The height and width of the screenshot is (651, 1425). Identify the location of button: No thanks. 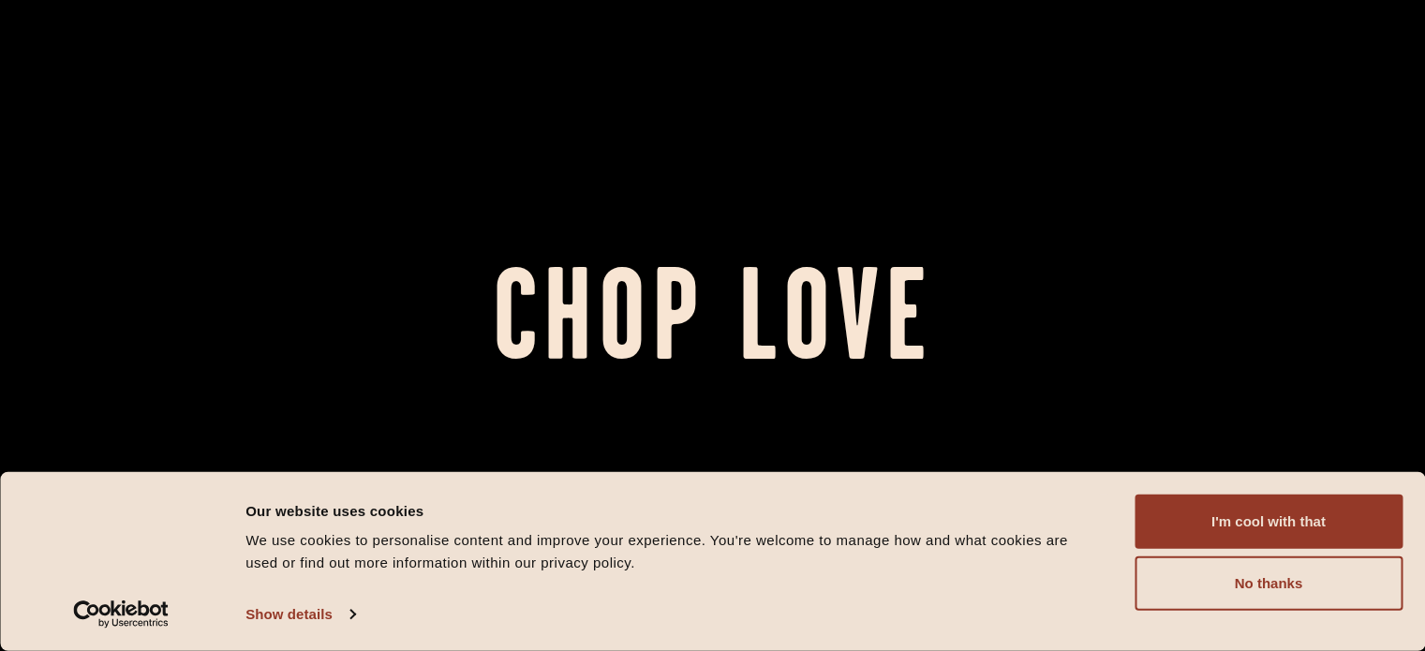
(1269, 584).